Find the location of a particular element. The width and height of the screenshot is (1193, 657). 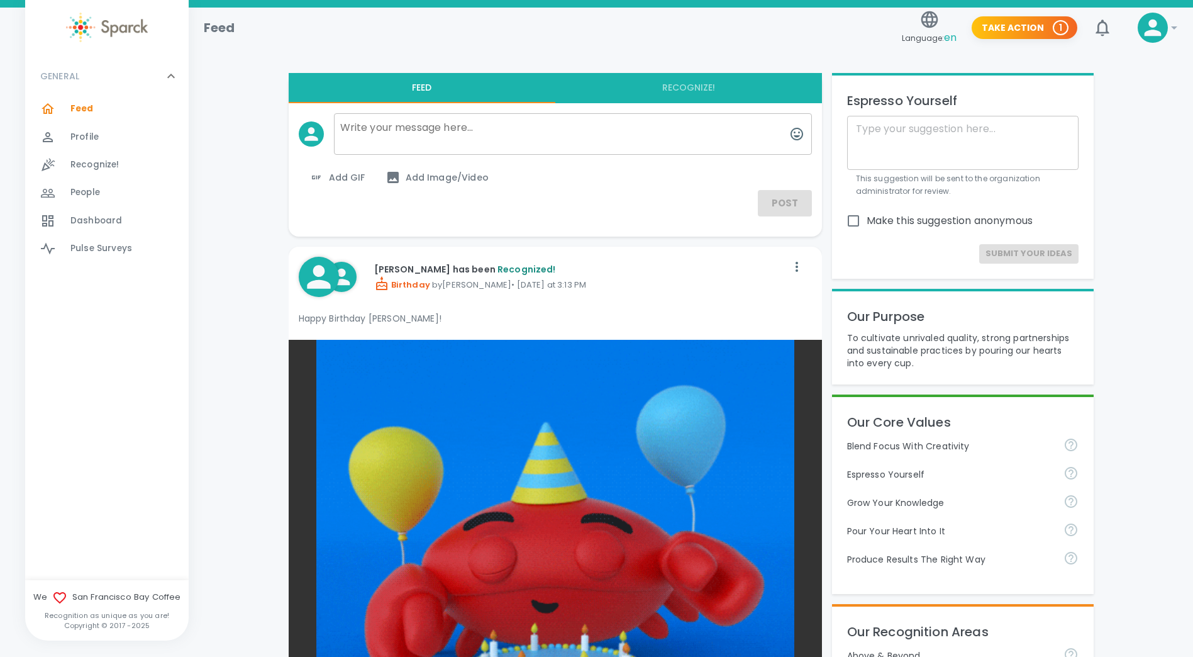

svg: Come to work to make a difference in your own way is located at coordinates (1071, 530).